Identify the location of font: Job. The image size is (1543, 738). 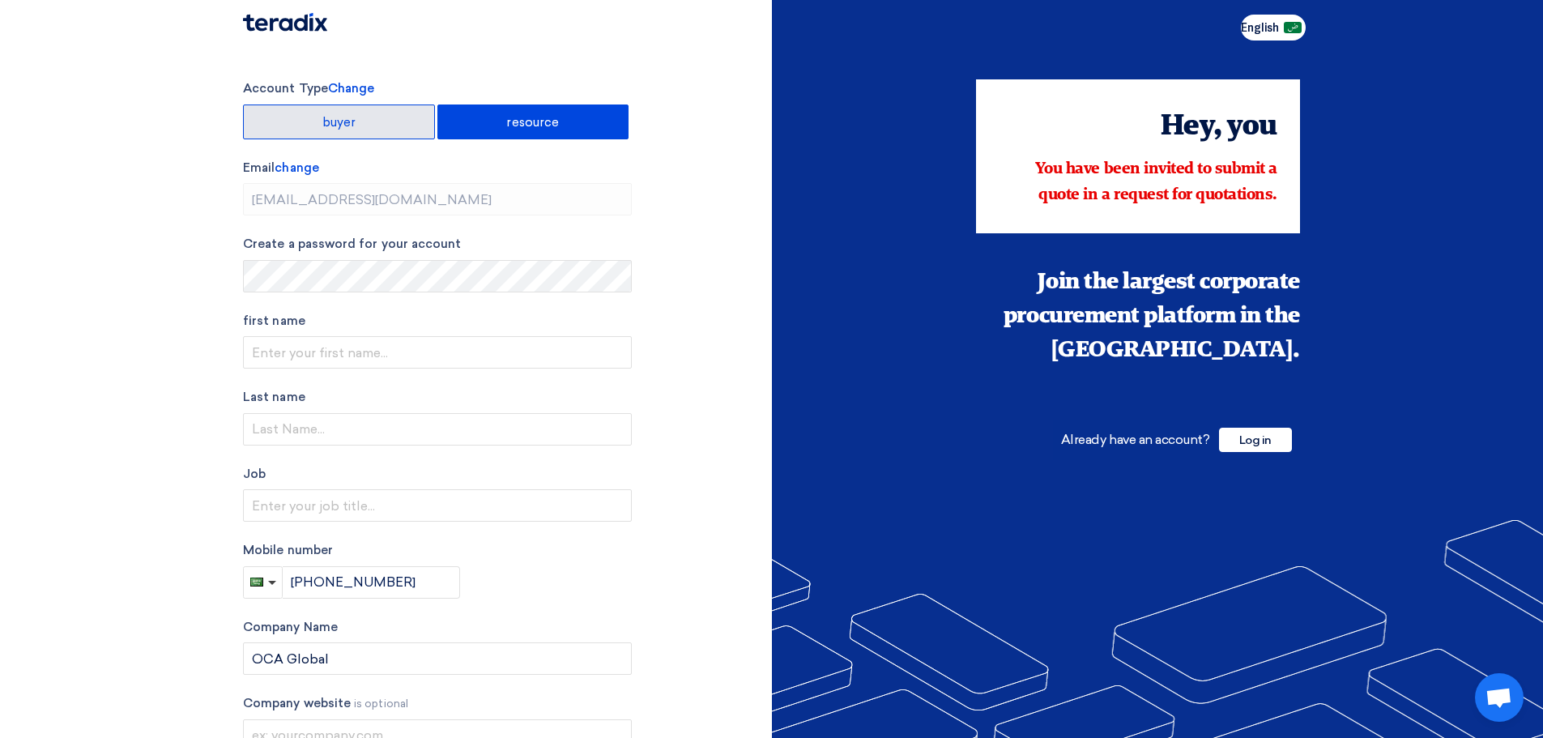
(254, 474).